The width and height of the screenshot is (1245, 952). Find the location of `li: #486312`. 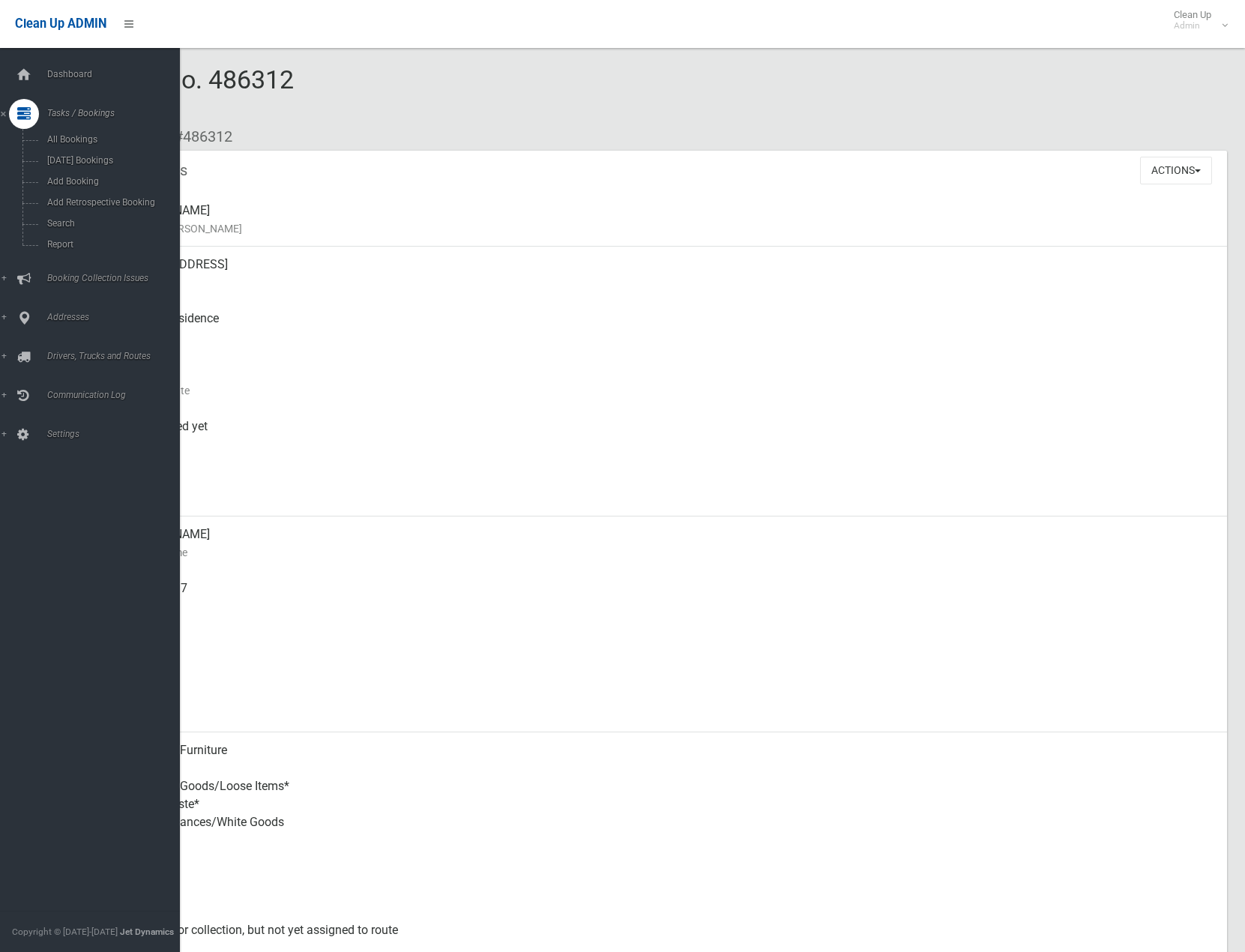

li: #486312 is located at coordinates (198, 137).